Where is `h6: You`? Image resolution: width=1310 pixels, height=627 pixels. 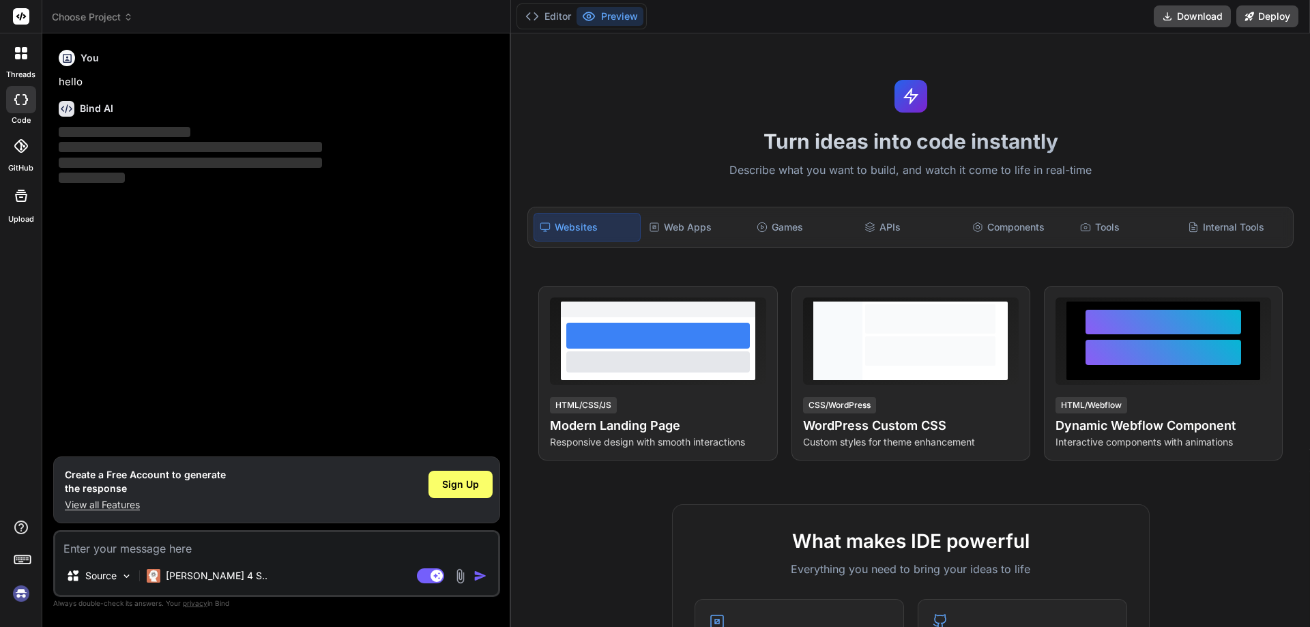
h6: You is located at coordinates (89, 58).